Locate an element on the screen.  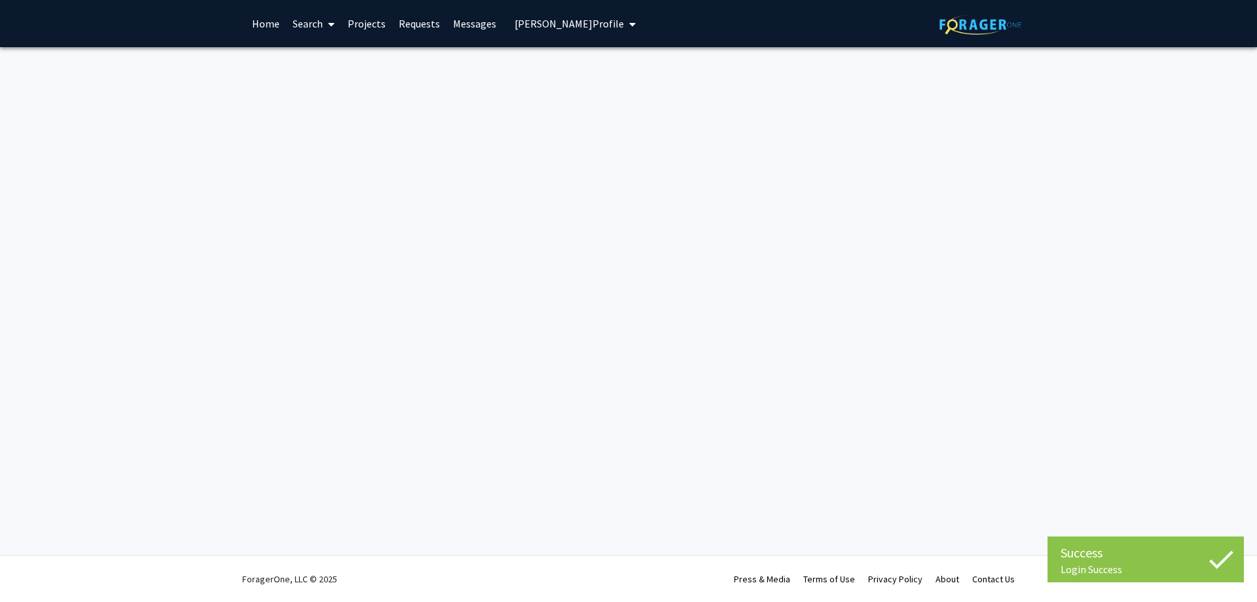
a: About is located at coordinates (947, 579).